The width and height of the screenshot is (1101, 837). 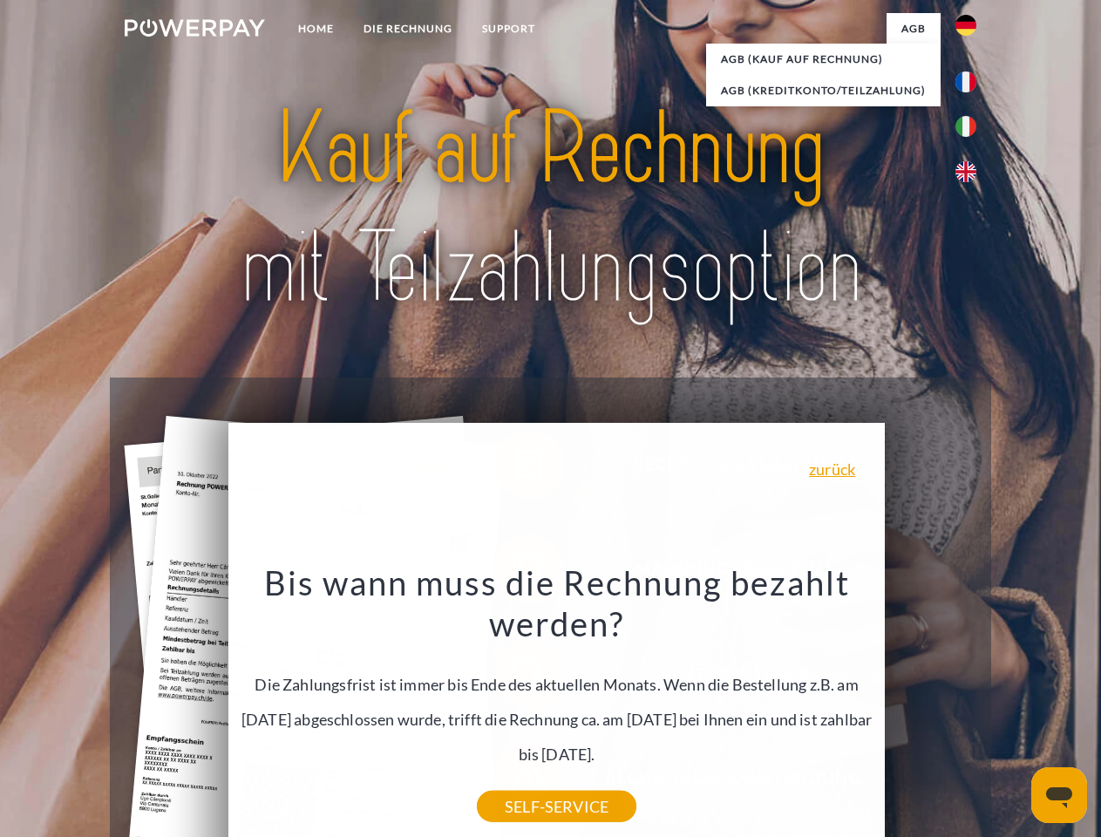 I want to click on img: it, so click(x=966, y=126).